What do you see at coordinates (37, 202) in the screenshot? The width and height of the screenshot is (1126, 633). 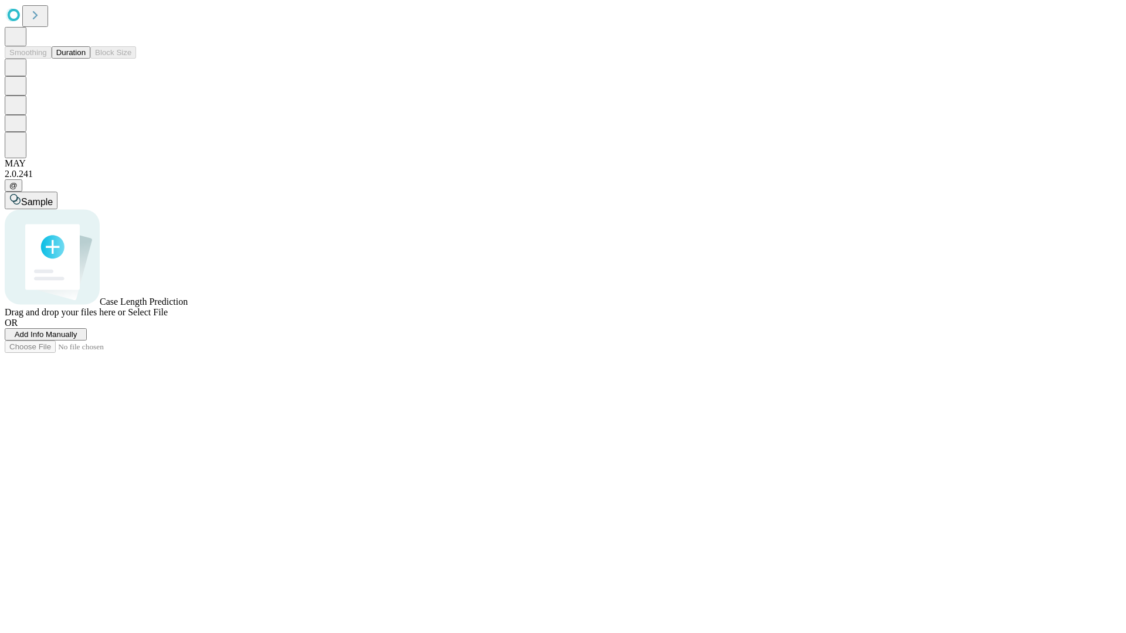 I see `span: Sample` at bounding box center [37, 202].